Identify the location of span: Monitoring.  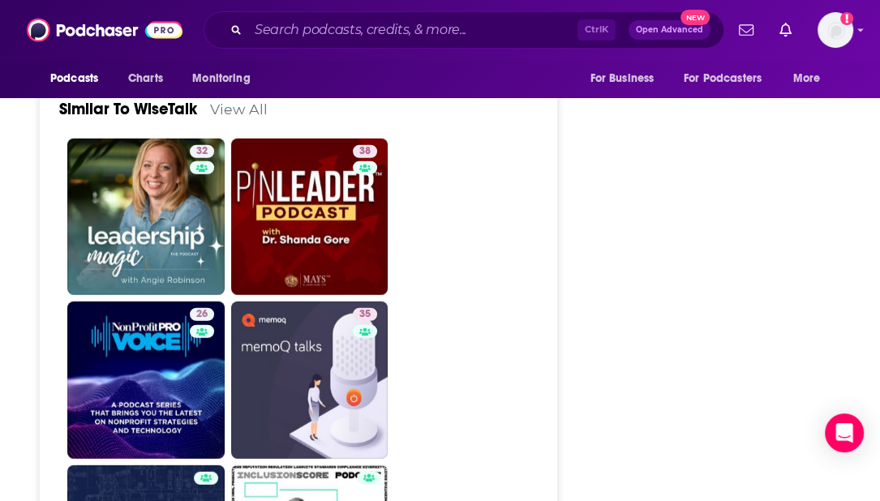
(221, 79).